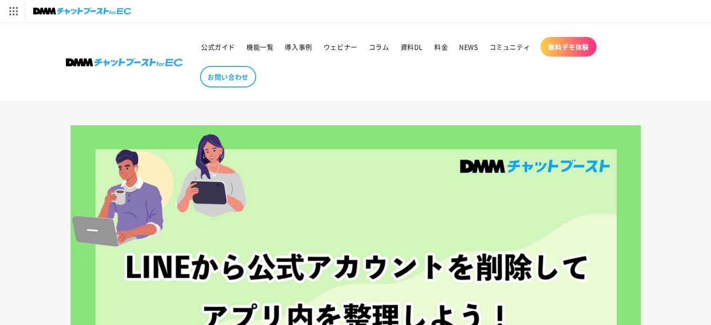 Image resolution: width=711 pixels, height=325 pixels. Describe the element at coordinates (510, 47) in the screenshot. I see `span: コミュニティ` at that location.